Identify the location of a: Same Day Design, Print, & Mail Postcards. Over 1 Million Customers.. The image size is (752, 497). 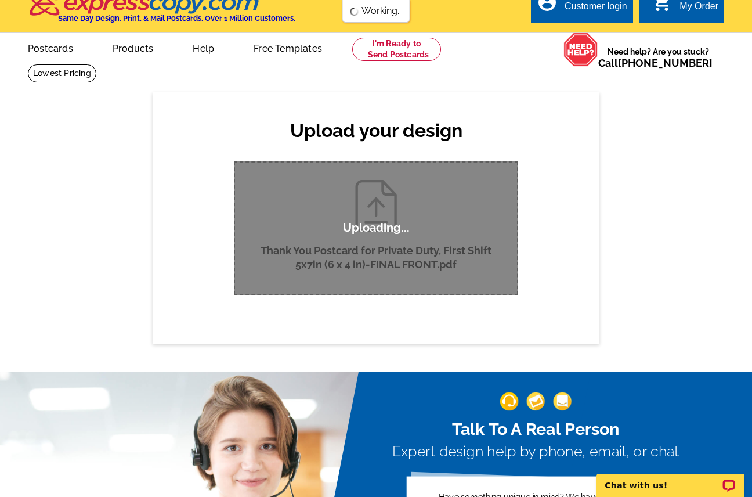
(161, 12).